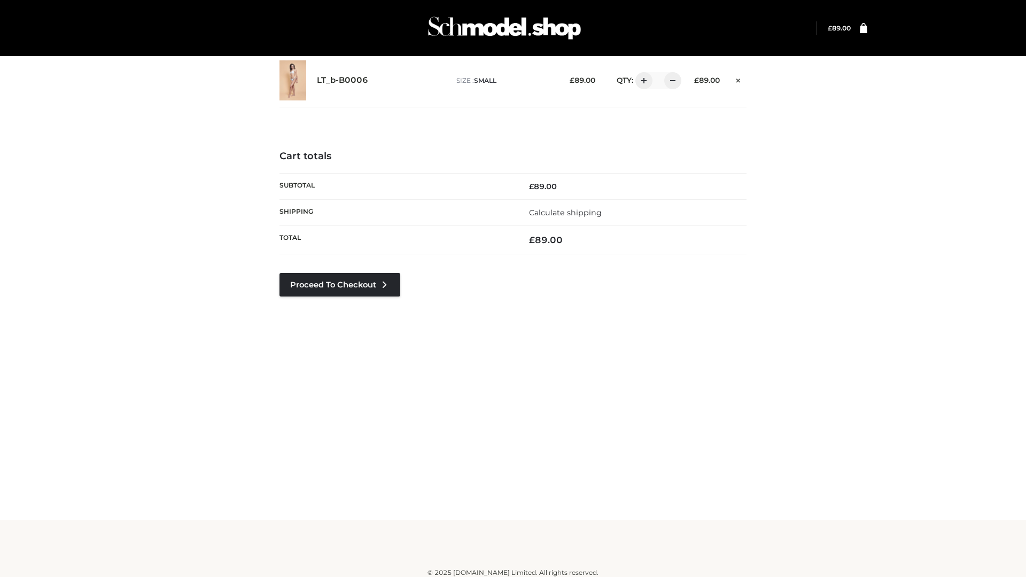  I want to click on th: Subtotal, so click(396, 186).